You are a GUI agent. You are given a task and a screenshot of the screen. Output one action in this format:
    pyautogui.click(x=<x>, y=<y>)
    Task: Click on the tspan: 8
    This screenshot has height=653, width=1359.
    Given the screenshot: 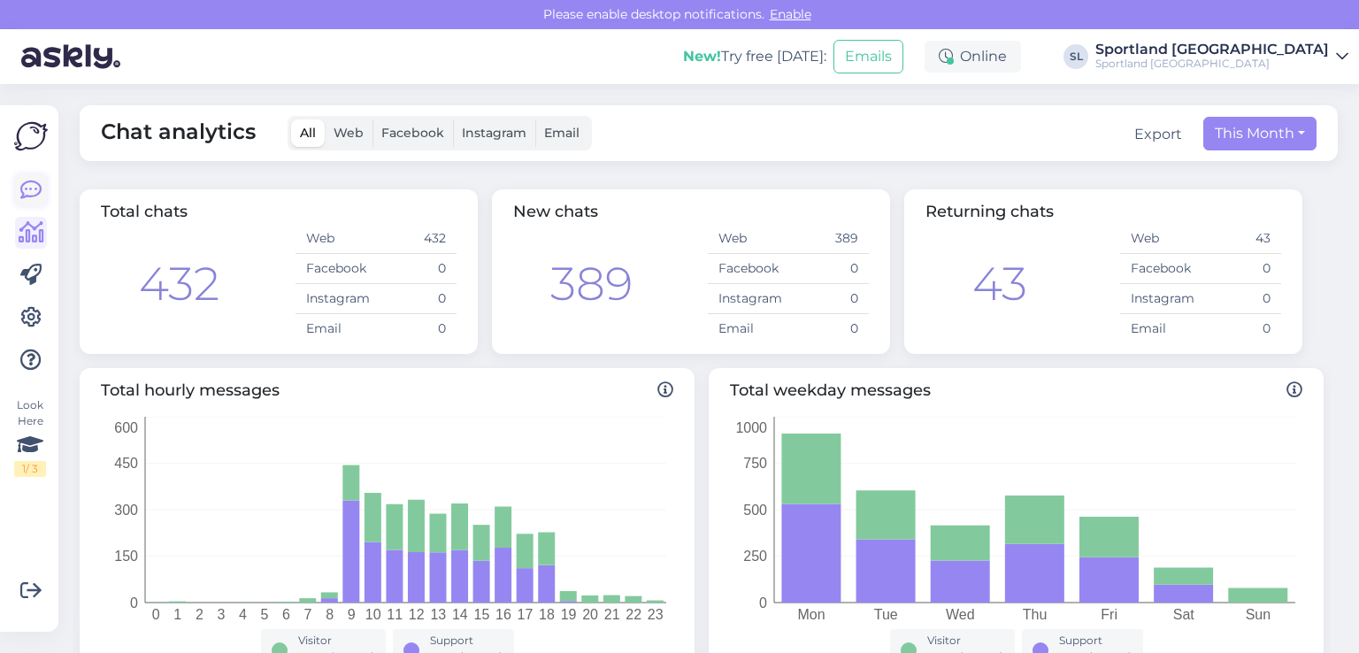 What is the action you would take?
    pyautogui.click(x=329, y=614)
    